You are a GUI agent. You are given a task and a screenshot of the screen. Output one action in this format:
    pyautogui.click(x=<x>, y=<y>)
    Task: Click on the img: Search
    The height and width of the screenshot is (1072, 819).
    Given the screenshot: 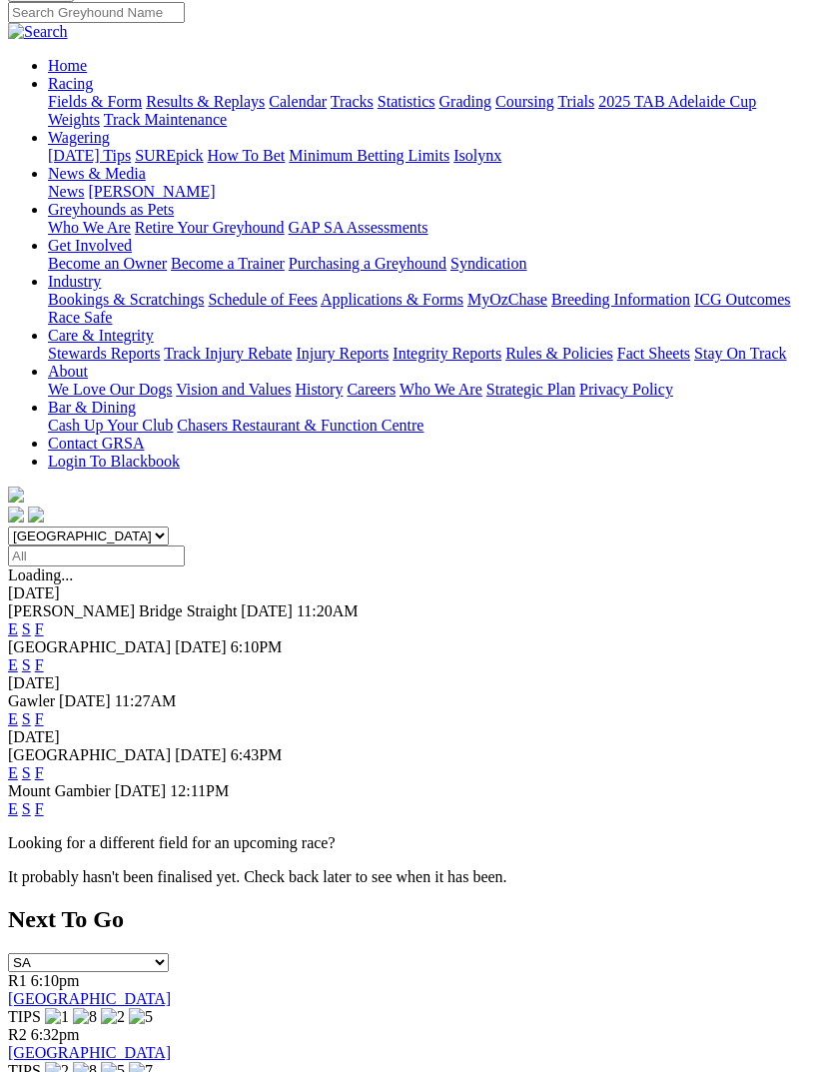 What is the action you would take?
    pyautogui.click(x=38, y=32)
    